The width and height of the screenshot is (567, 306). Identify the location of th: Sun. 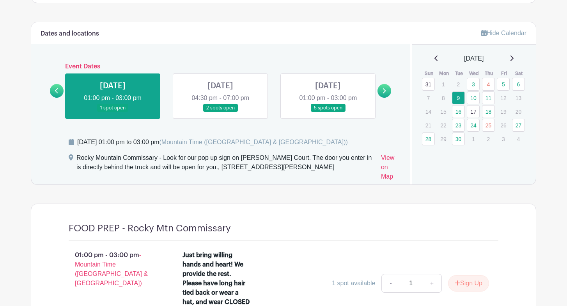
(429, 73).